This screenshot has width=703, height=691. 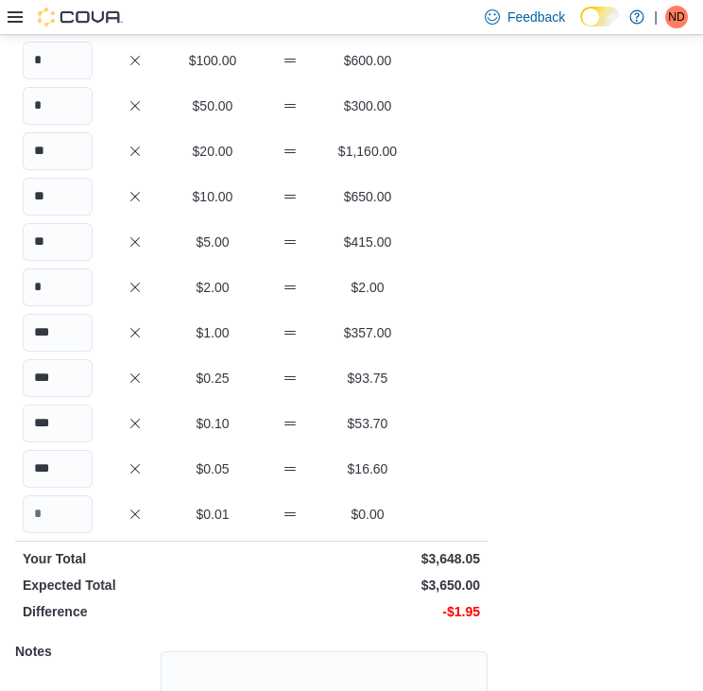 What do you see at coordinates (368, 514) in the screenshot?
I see `p: $0.00` at bounding box center [368, 514].